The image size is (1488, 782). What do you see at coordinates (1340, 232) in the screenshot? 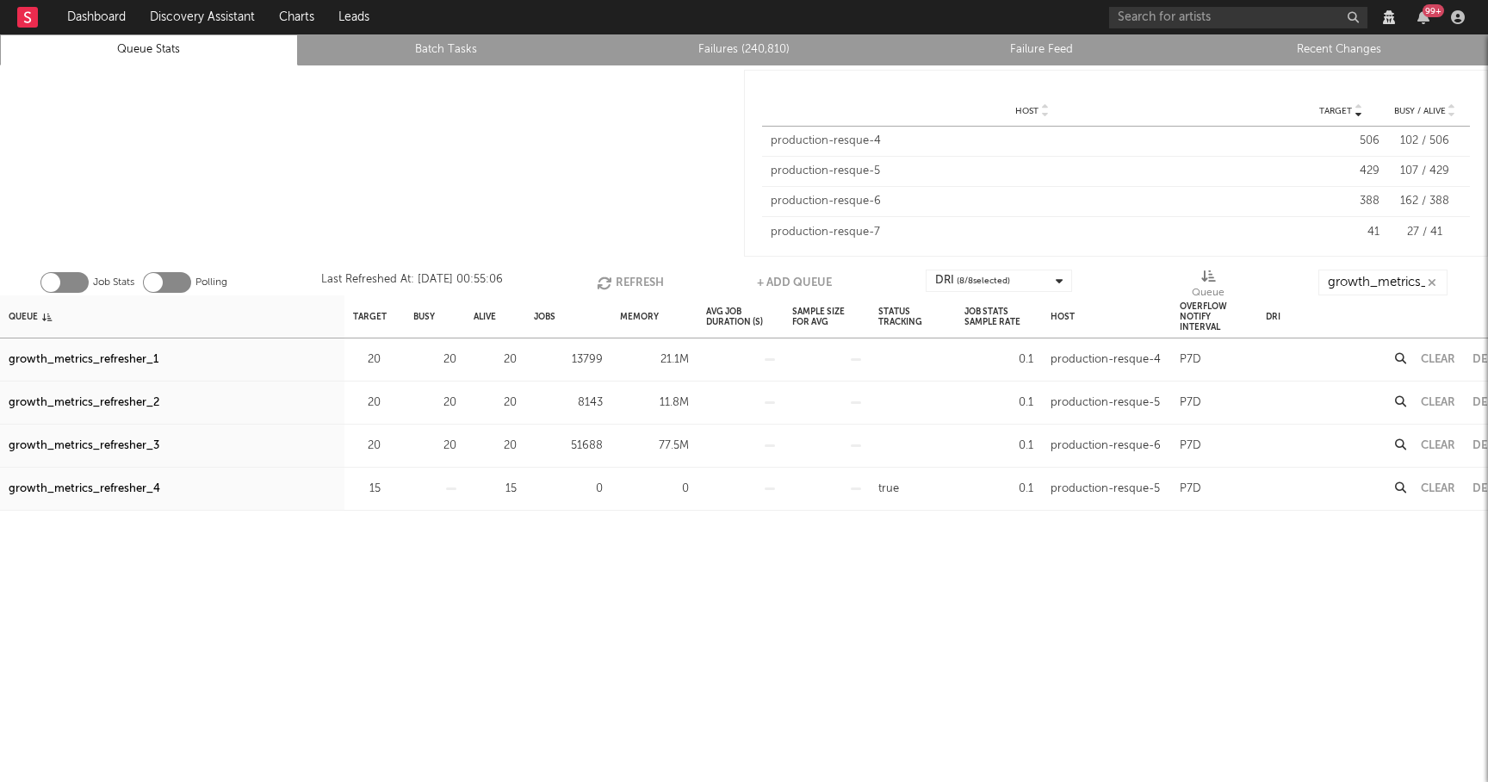
I see `div: 41` at bounding box center [1340, 232].